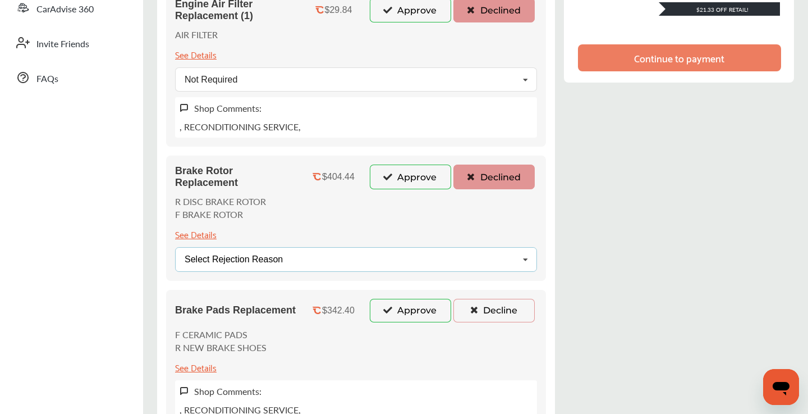 The width and height of the screenshot is (808, 414). What do you see at coordinates (720, 10) in the screenshot?
I see `div: $21.33 Off Retail!` at bounding box center [720, 10].